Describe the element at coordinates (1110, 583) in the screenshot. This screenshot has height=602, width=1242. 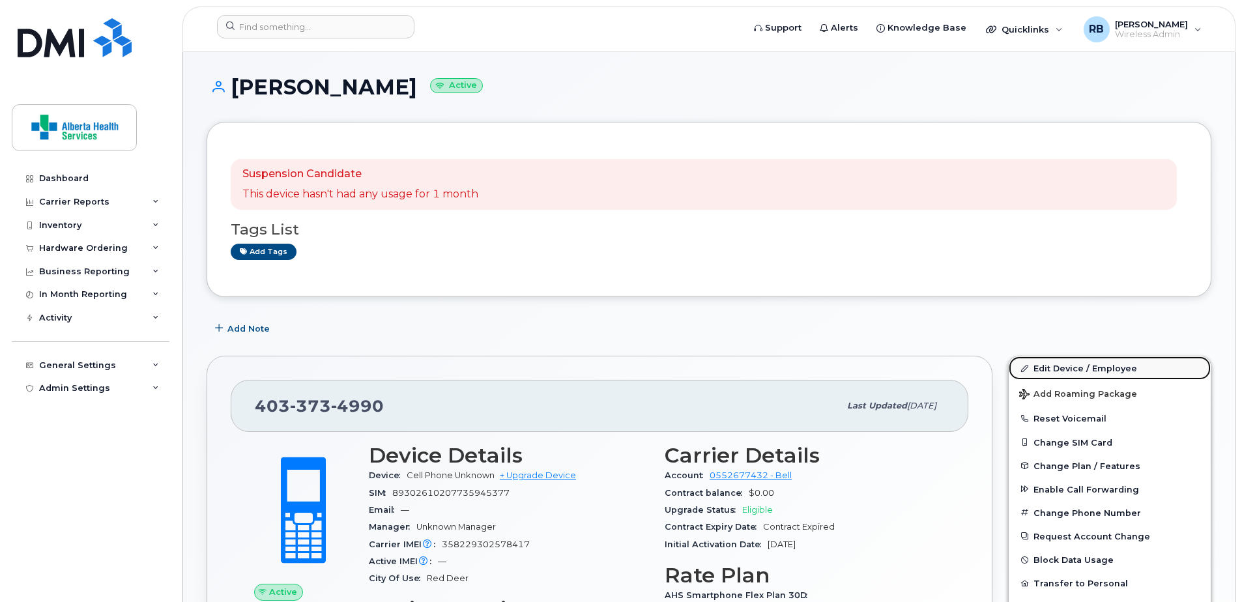
I see `button: Transfer to Personal` at that location.